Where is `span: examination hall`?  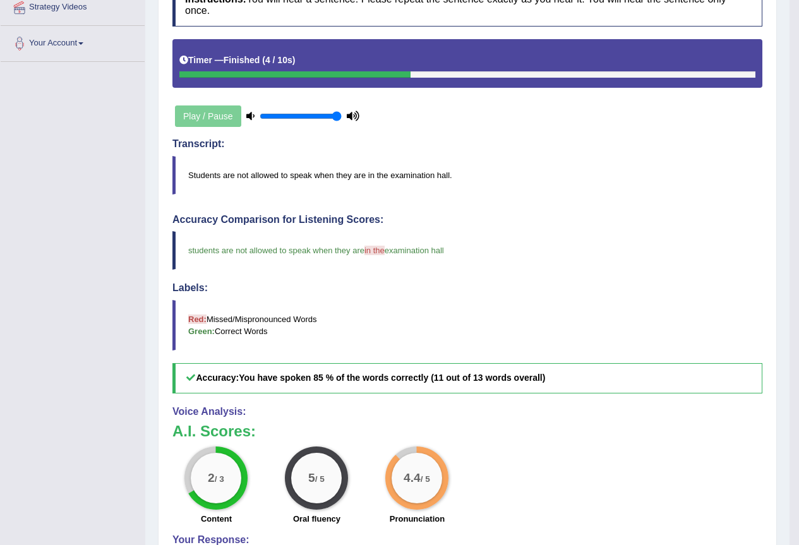 span: examination hall is located at coordinates (414, 250).